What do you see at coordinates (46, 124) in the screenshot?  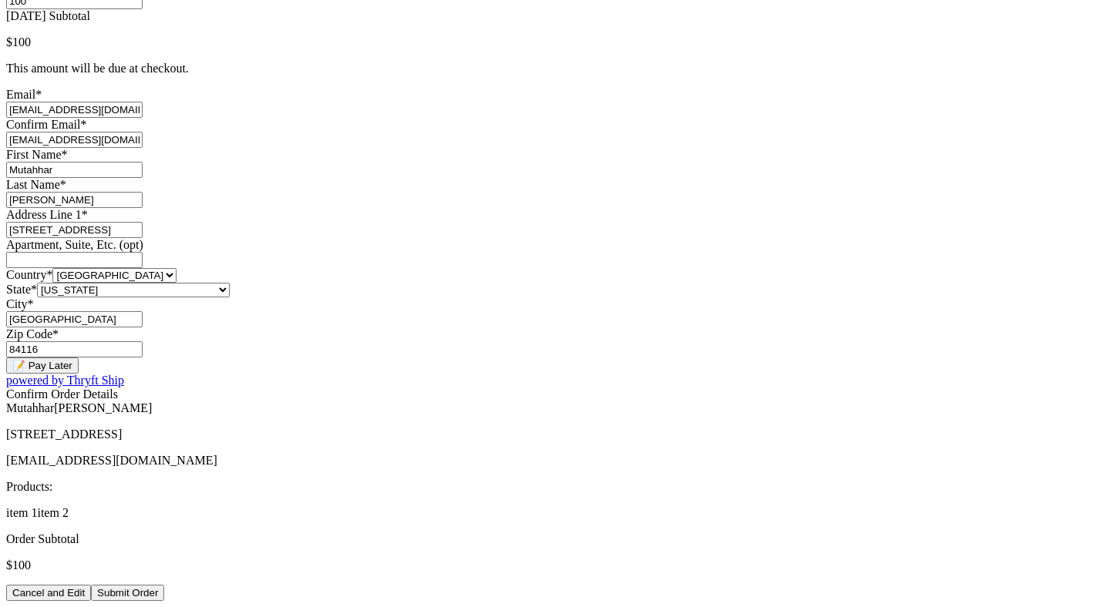 I see `label: Confirm Email` at bounding box center [46, 124].